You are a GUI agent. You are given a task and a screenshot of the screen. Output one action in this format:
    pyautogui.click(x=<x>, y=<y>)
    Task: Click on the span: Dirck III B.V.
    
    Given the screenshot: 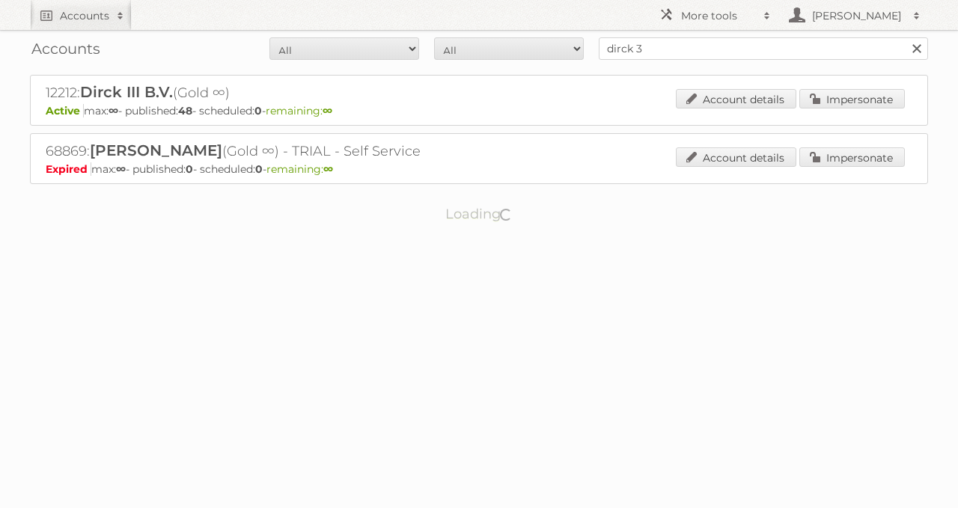 What is the action you would take?
    pyautogui.click(x=126, y=92)
    